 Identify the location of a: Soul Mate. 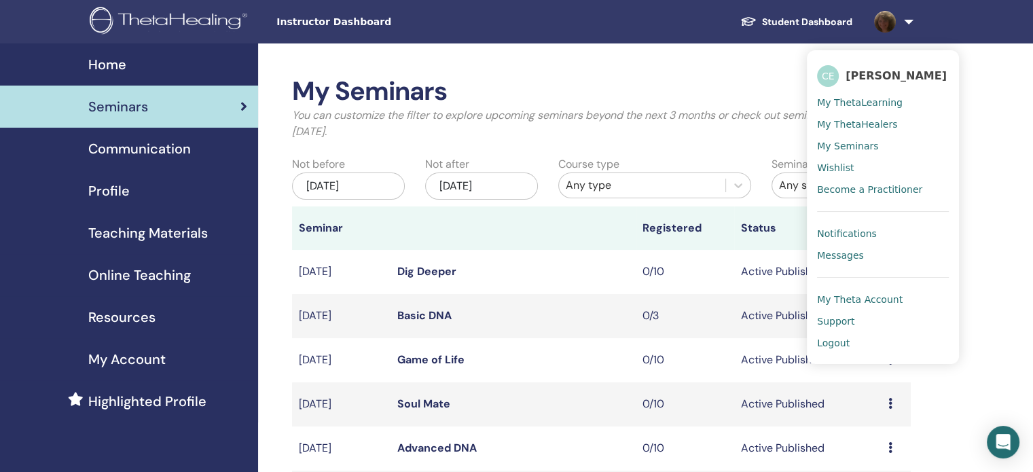
(424, 403).